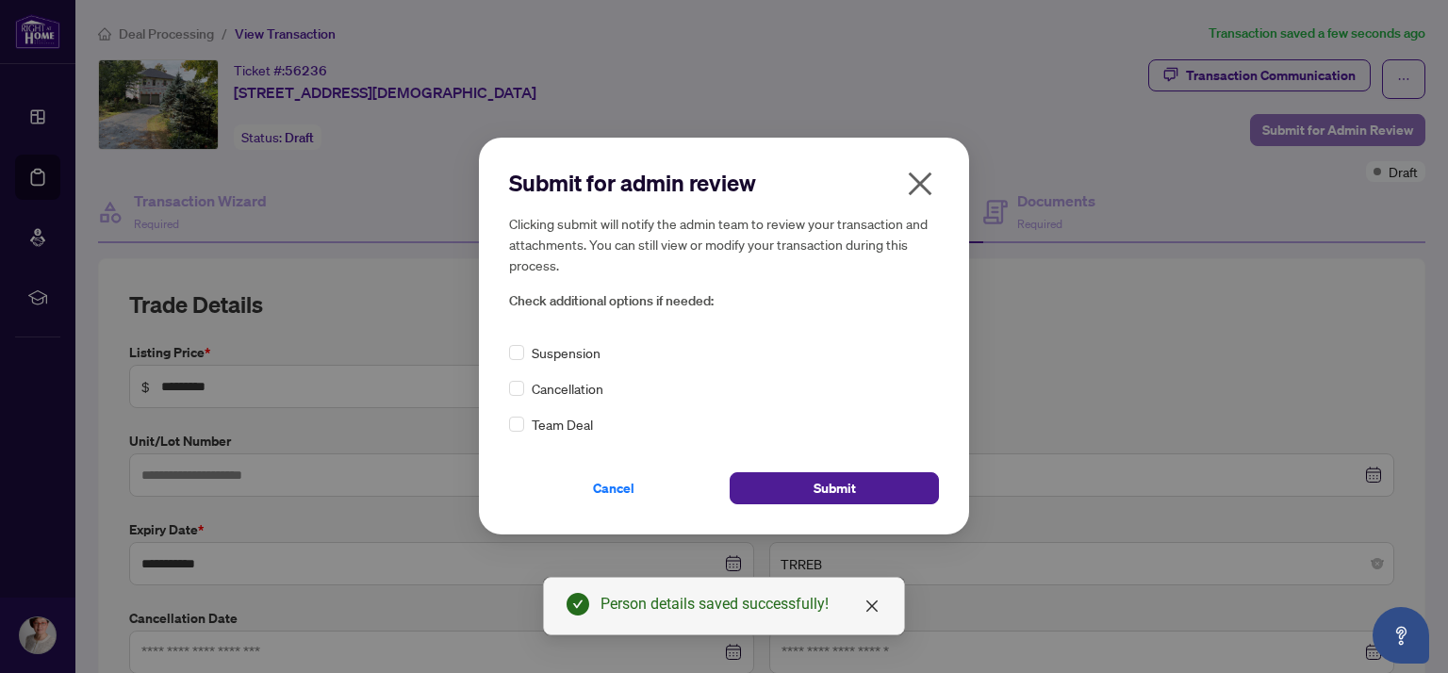  Describe the element at coordinates (724, 244) in the screenshot. I see `h5: Clicking submit will notify the admin team to review your transaction and attachments. You can st...` at that location.